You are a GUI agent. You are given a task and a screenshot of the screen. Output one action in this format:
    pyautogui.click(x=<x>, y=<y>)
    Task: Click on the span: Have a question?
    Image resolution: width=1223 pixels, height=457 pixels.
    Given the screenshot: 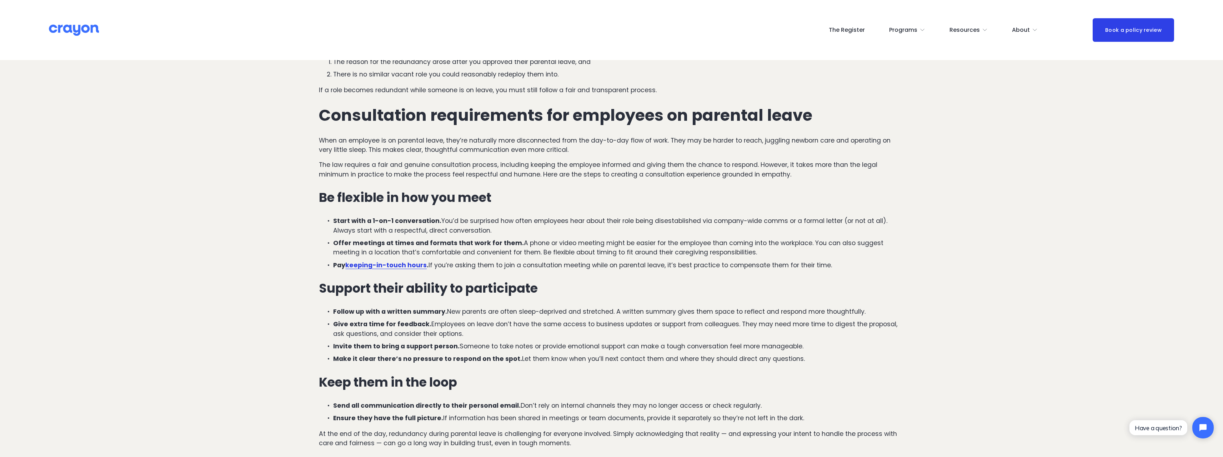 What is the action you would take?
    pyautogui.click(x=35, y=17)
    